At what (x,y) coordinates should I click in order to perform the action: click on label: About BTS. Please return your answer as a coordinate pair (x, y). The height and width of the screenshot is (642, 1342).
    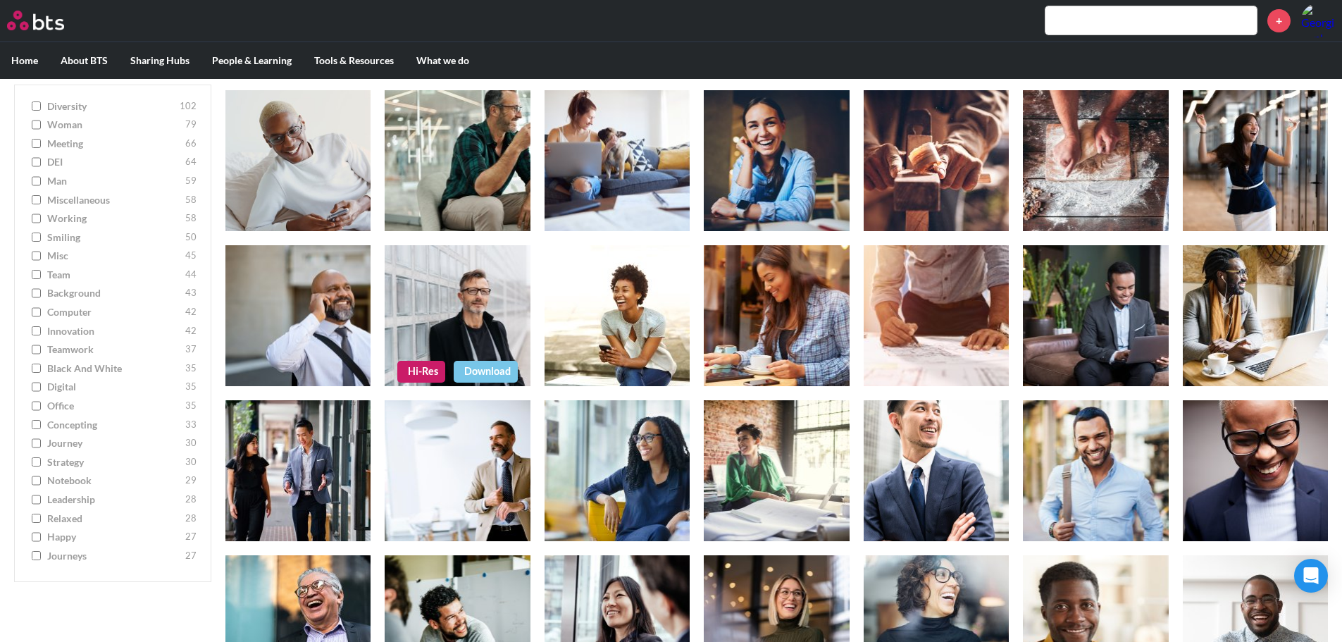
    Looking at the image, I should click on (84, 61).